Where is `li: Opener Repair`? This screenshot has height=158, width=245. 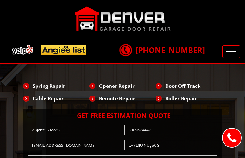 li: Opener Repair is located at coordinates (122, 86).